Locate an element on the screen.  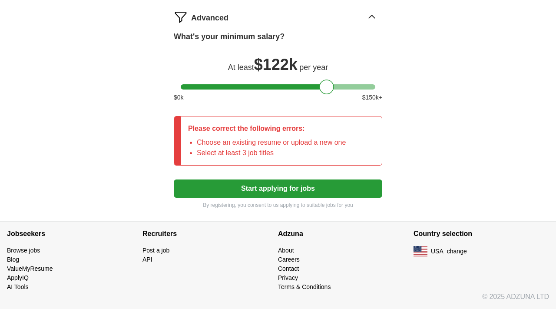
a: About is located at coordinates (286, 250).